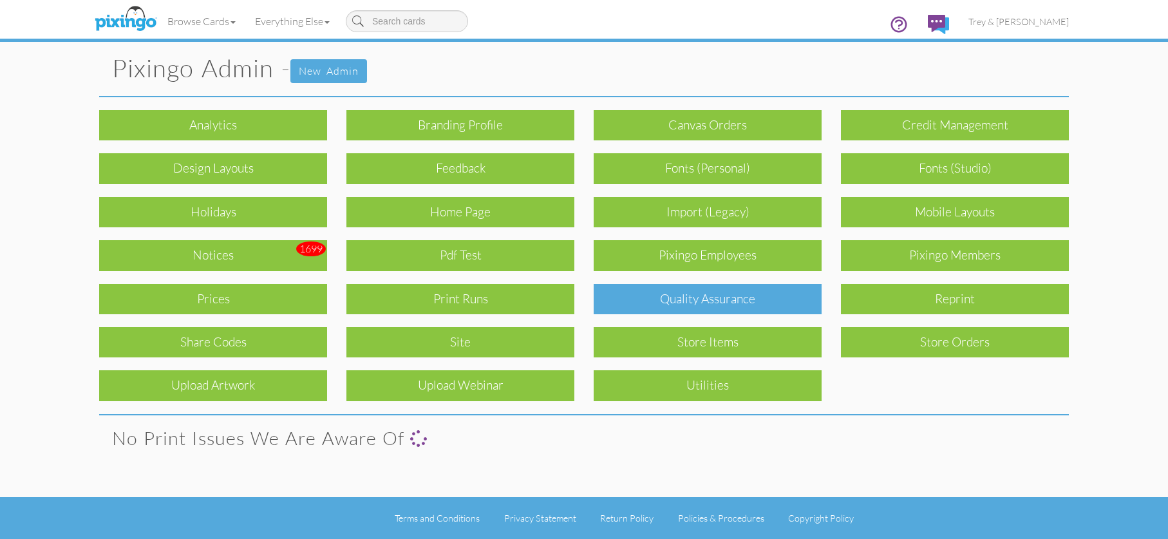  Describe the element at coordinates (460, 299) in the screenshot. I see `div: Print Runs` at that location.